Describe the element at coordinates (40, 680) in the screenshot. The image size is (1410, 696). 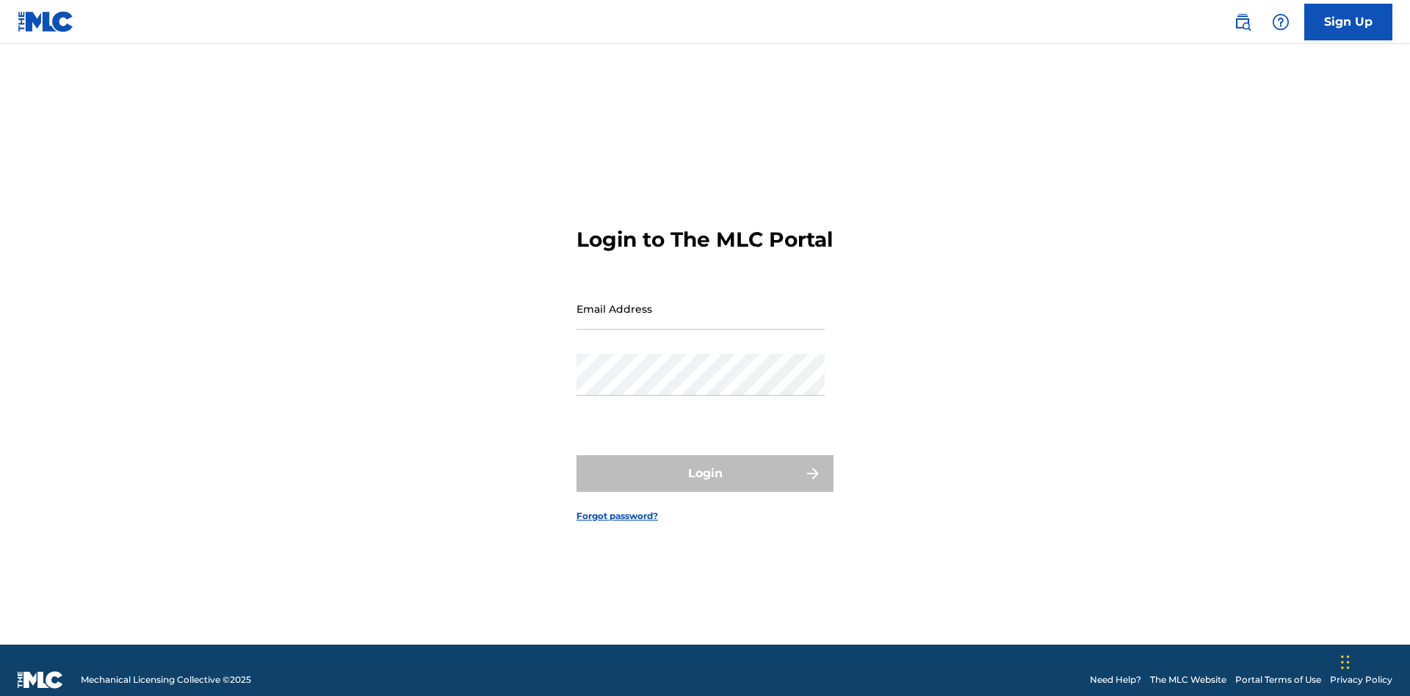
I see `img: logo` at that location.